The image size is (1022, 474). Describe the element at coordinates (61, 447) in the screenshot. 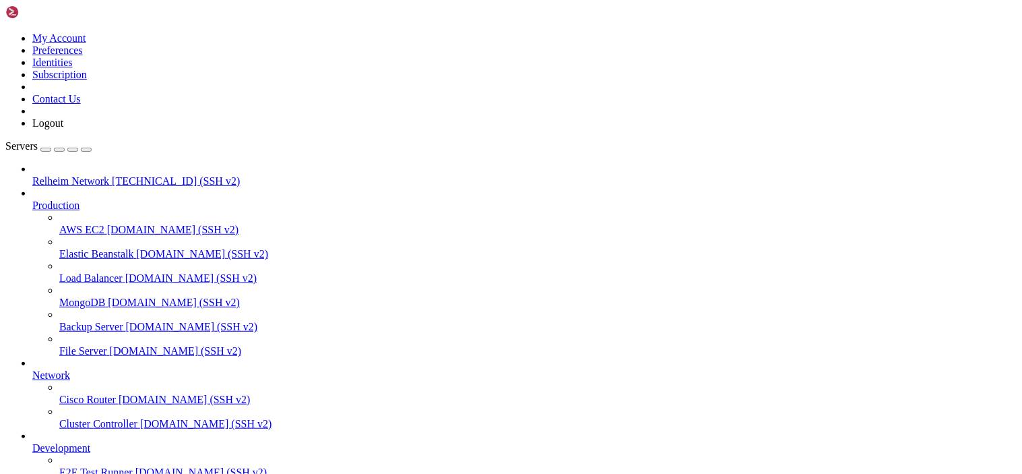

I see `span: Development` at that location.